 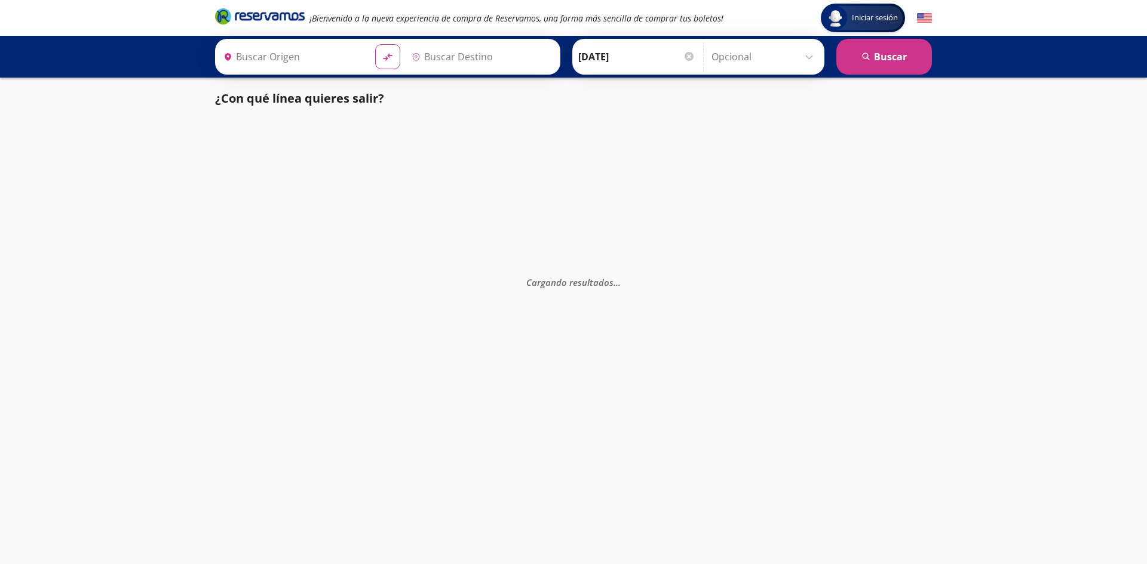 What do you see at coordinates (292, 57) in the screenshot?
I see `input: Buscar Origen` at bounding box center [292, 57].